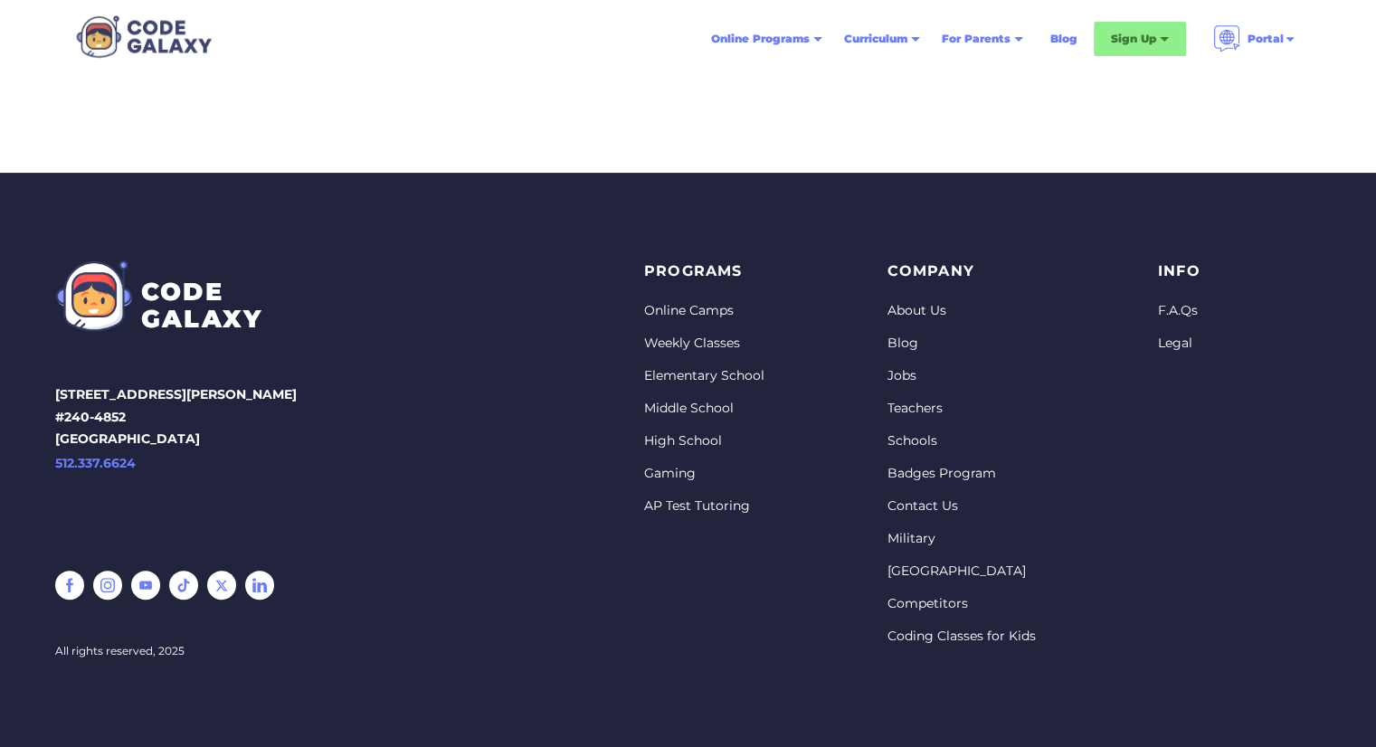 The image size is (1376, 747). Describe the element at coordinates (1179, 311) in the screenshot. I see `a: F.A.Qs` at that location.